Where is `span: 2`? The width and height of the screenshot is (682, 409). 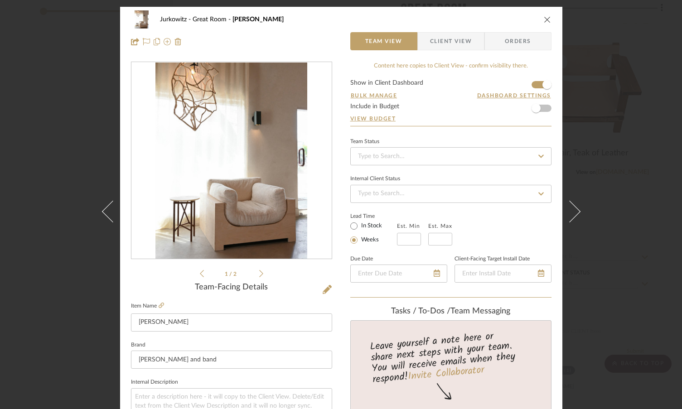 span: 2 is located at coordinates (236, 274).